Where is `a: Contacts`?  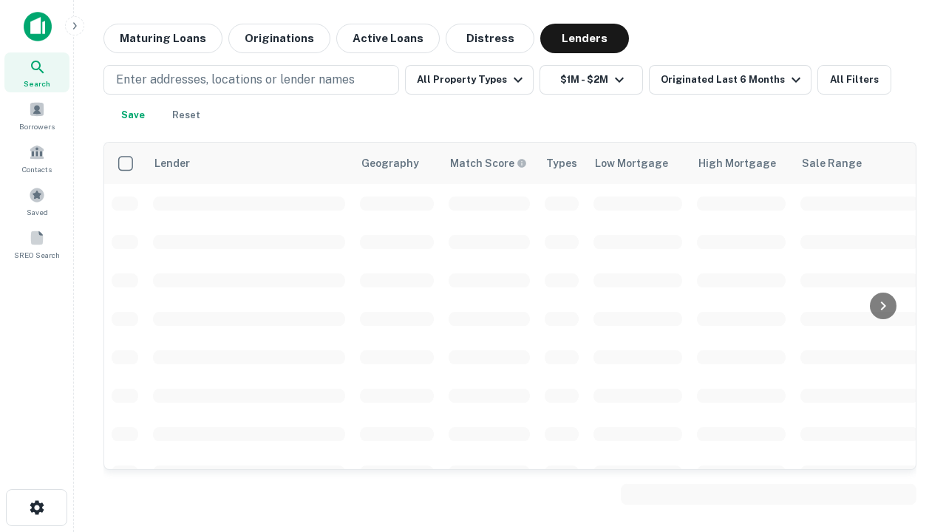
a: Contacts is located at coordinates (37, 158).